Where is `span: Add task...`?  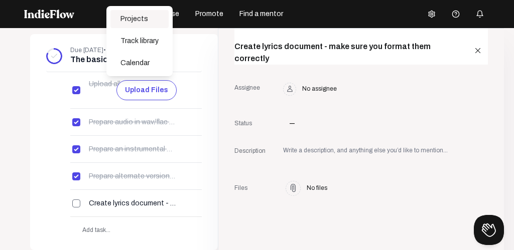 span: Add task... is located at coordinates (96, 230).